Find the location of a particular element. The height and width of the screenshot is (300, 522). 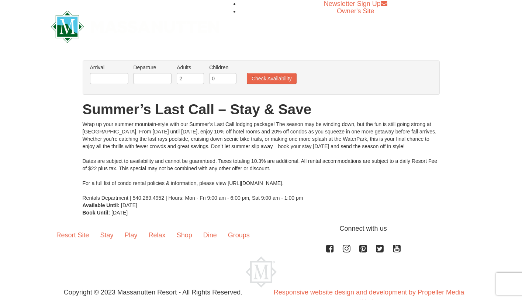

label: Arrival is located at coordinates (109, 67).